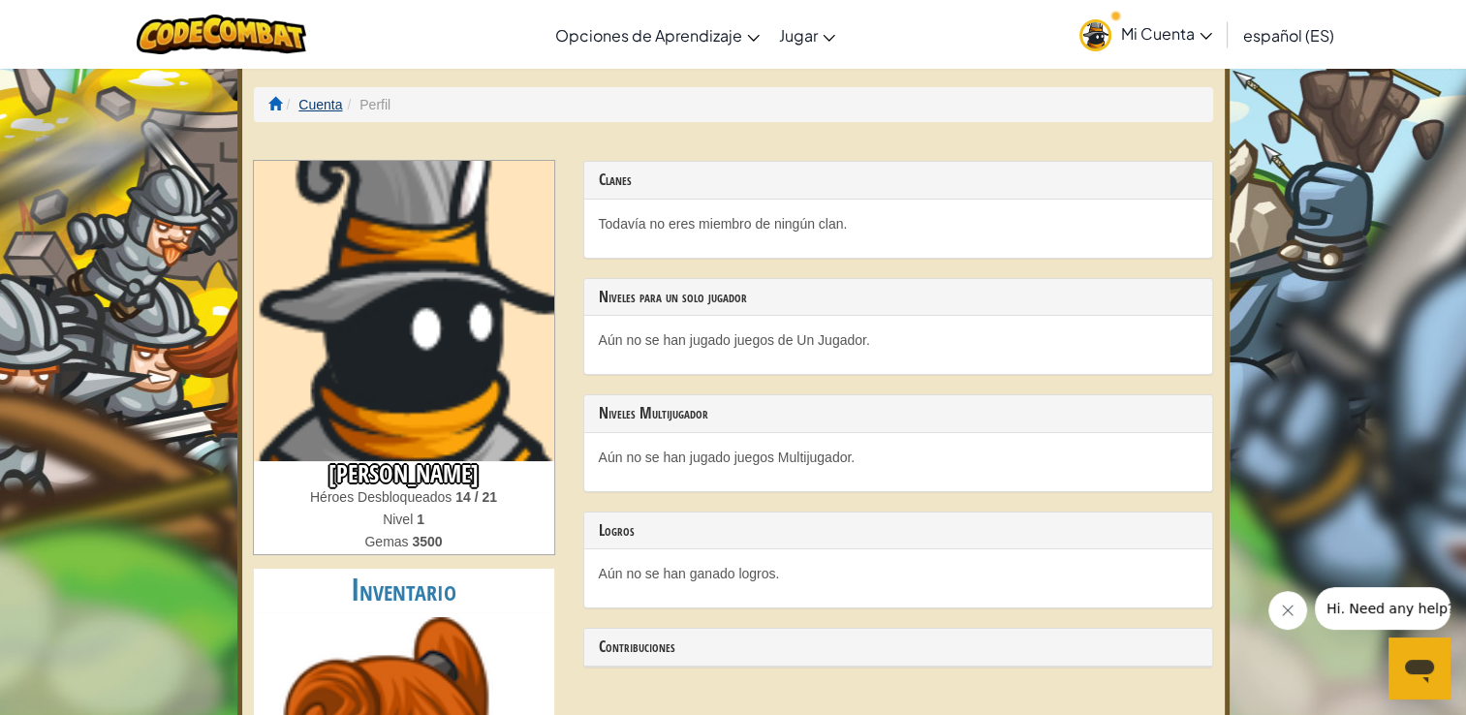  I want to click on h3: Clanes, so click(898, 180).